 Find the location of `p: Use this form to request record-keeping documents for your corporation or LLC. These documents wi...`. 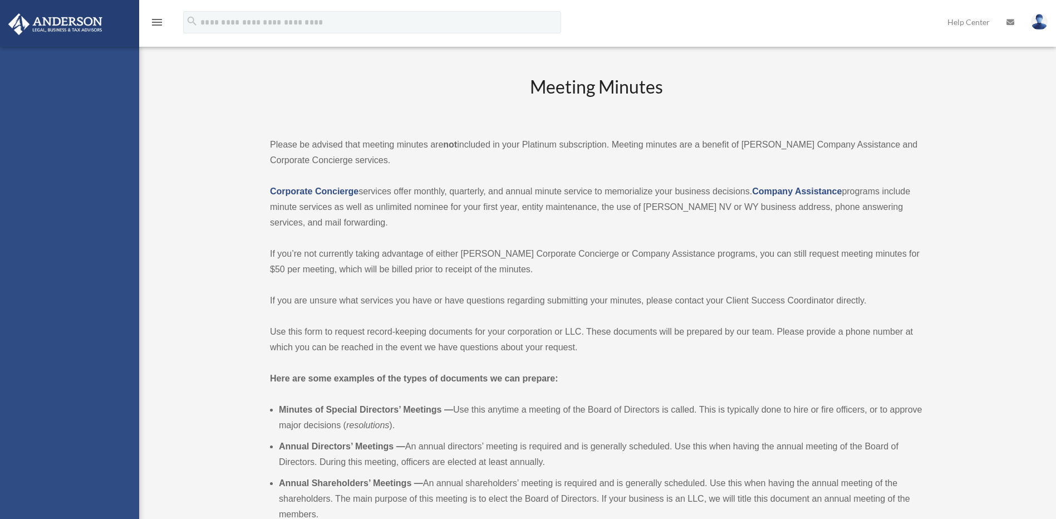

p: Use this form to request record-keeping documents for your corporation or LLC. These documents wi... is located at coordinates (596, 340).